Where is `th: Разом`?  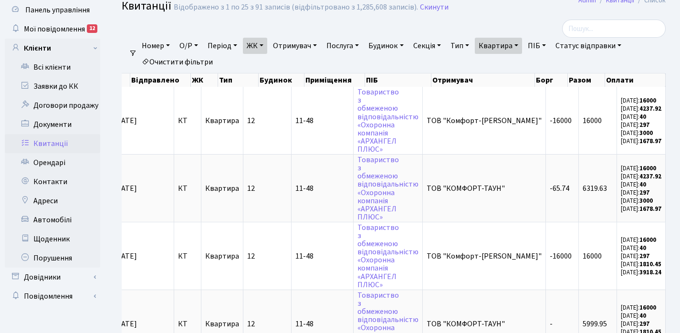
th: Разом is located at coordinates (586, 80).